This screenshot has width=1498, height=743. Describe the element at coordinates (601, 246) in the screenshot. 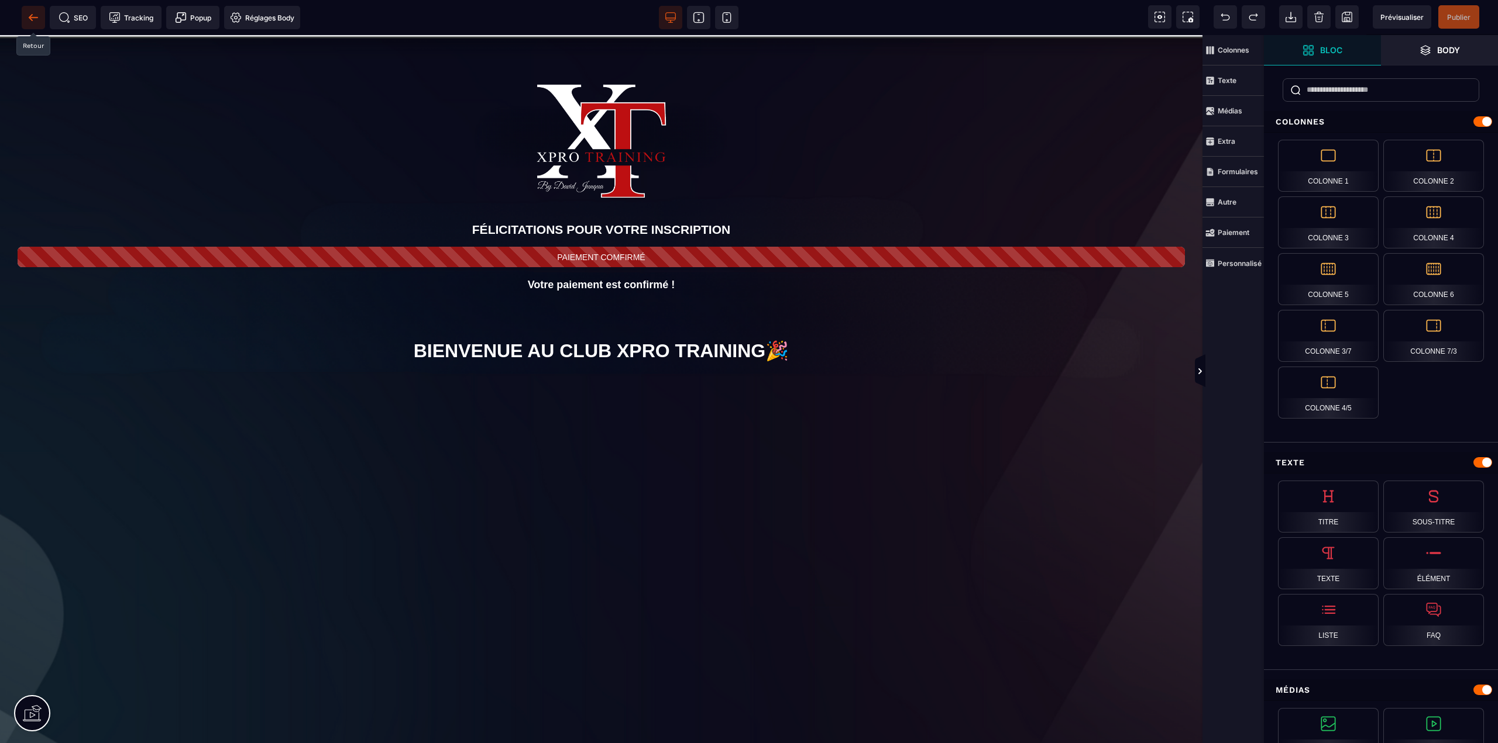

I see `text: Votre paiement est confirmé !` at that location.